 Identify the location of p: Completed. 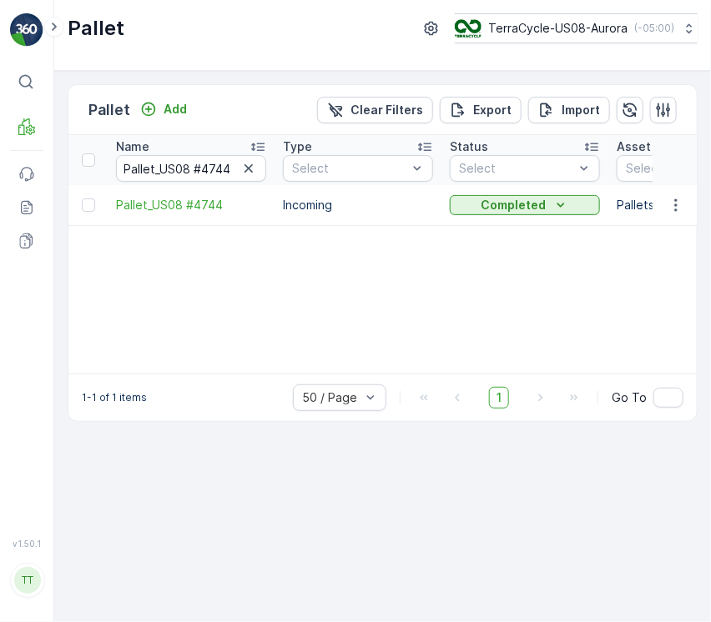
(513, 205).